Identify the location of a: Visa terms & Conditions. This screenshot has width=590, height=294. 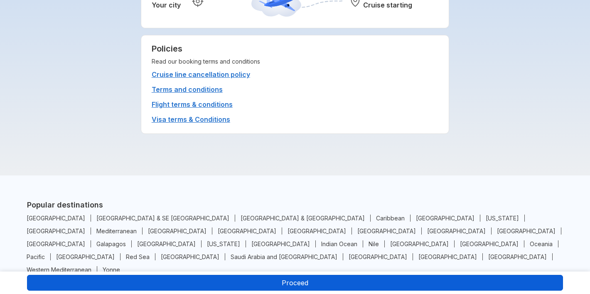
(297, 119).